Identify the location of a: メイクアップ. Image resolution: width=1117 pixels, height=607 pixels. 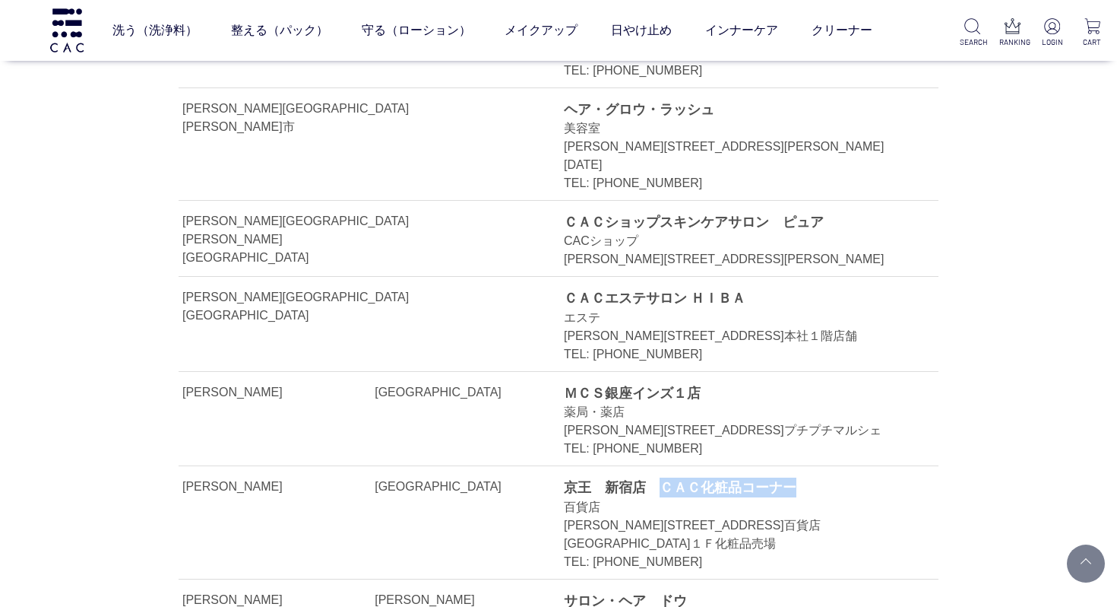
(541, 30).